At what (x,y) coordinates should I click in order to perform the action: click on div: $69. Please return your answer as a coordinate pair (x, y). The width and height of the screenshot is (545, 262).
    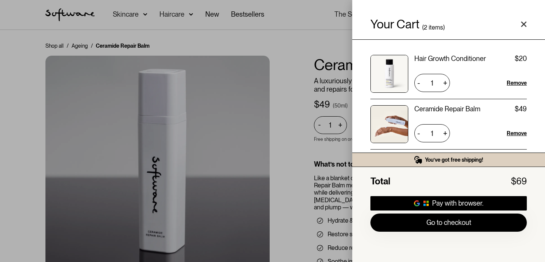
    Looking at the image, I should click on (519, 181).